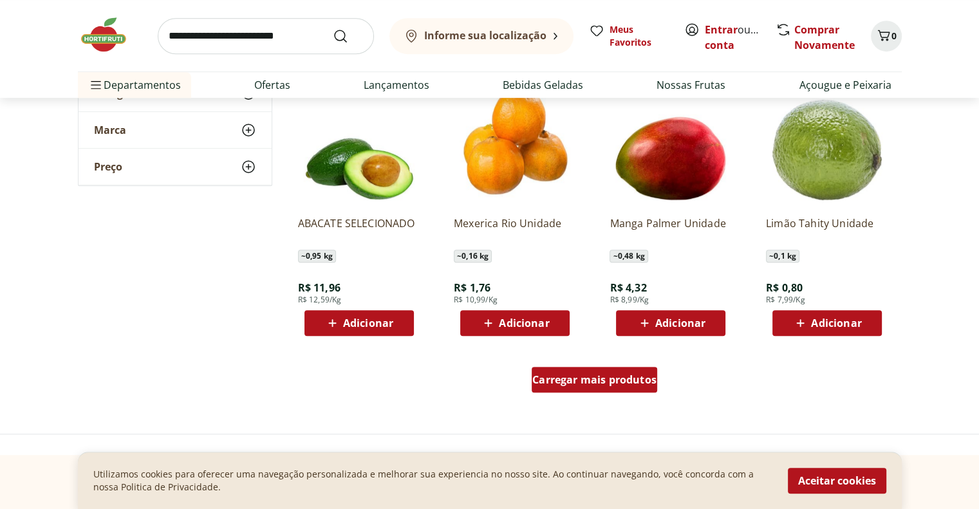  What do you see at coordinates (629, 300) in the screenshot?
I see `span: R$ 8,99/Kg` at bounding box center [629, 300].